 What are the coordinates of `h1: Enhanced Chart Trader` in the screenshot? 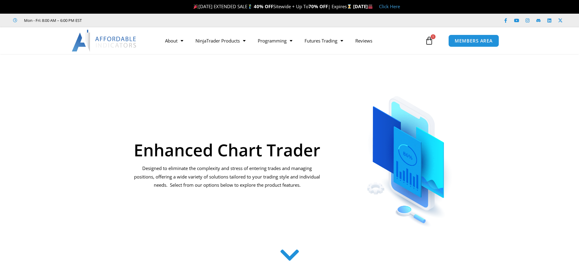 It's located at (227, 150).